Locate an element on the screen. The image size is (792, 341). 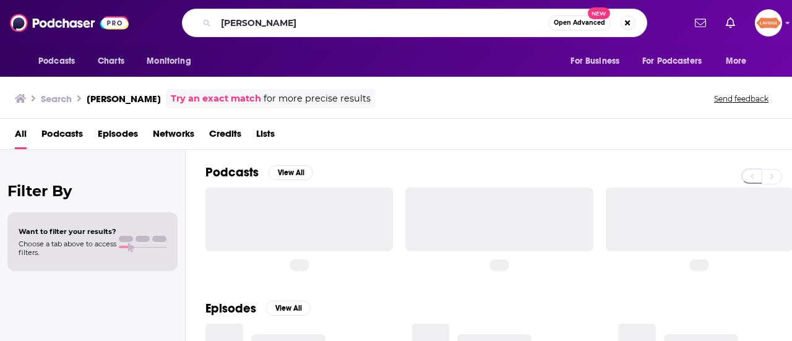
h2: Podcasts is located at coordinates (232, 172).